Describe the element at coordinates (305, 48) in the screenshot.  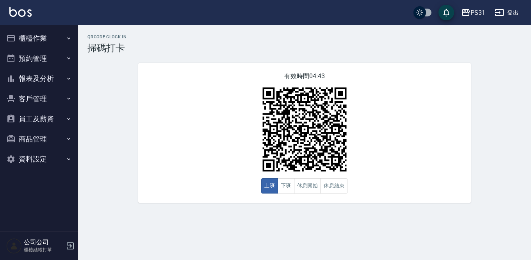
I see `h3: 掃碼打卡` at that location.